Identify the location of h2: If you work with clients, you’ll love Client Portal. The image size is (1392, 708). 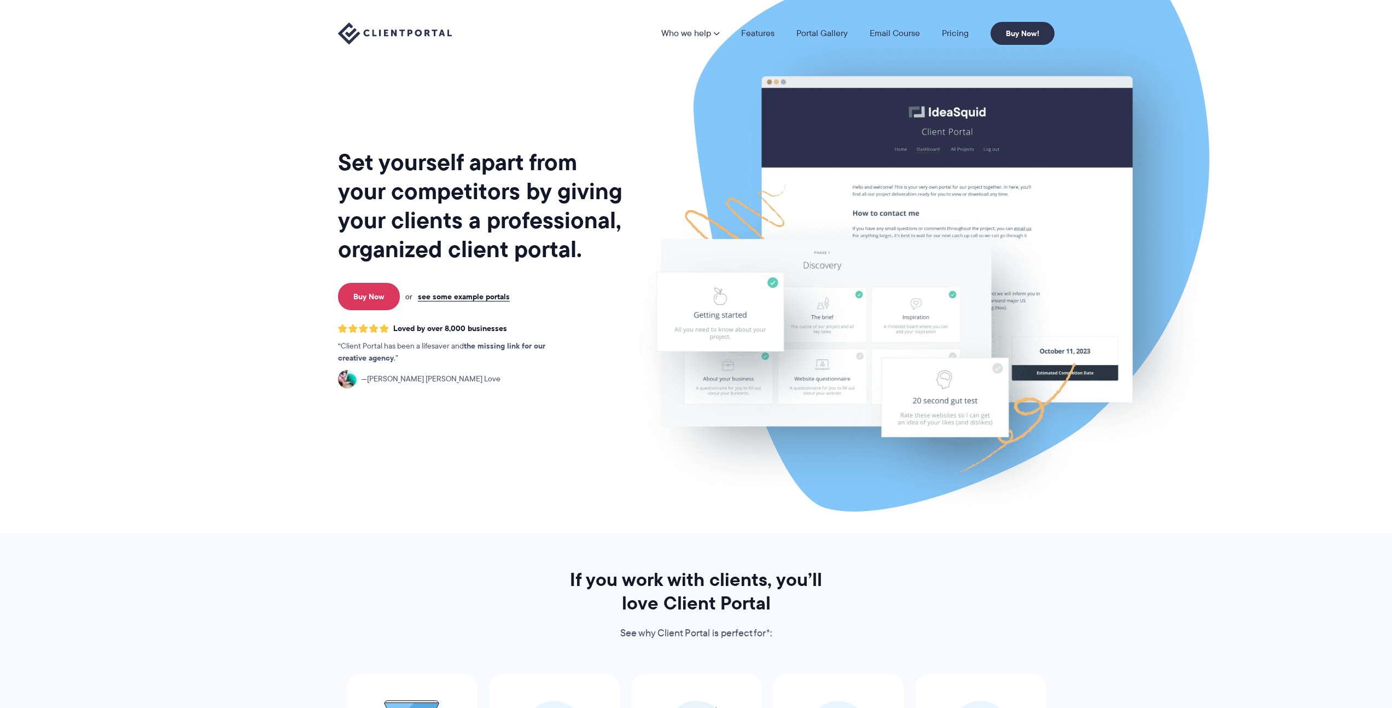
(696, 591).